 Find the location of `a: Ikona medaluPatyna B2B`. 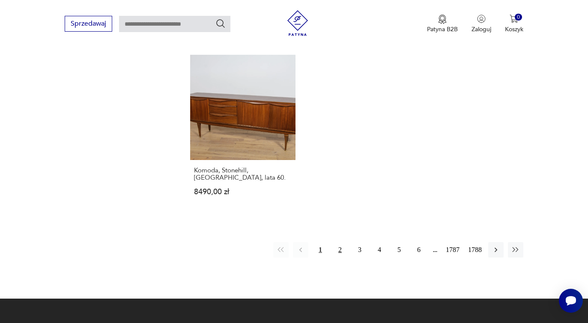

a: Ikona medaluPatyna B2B is located at coordinates (443, 24).